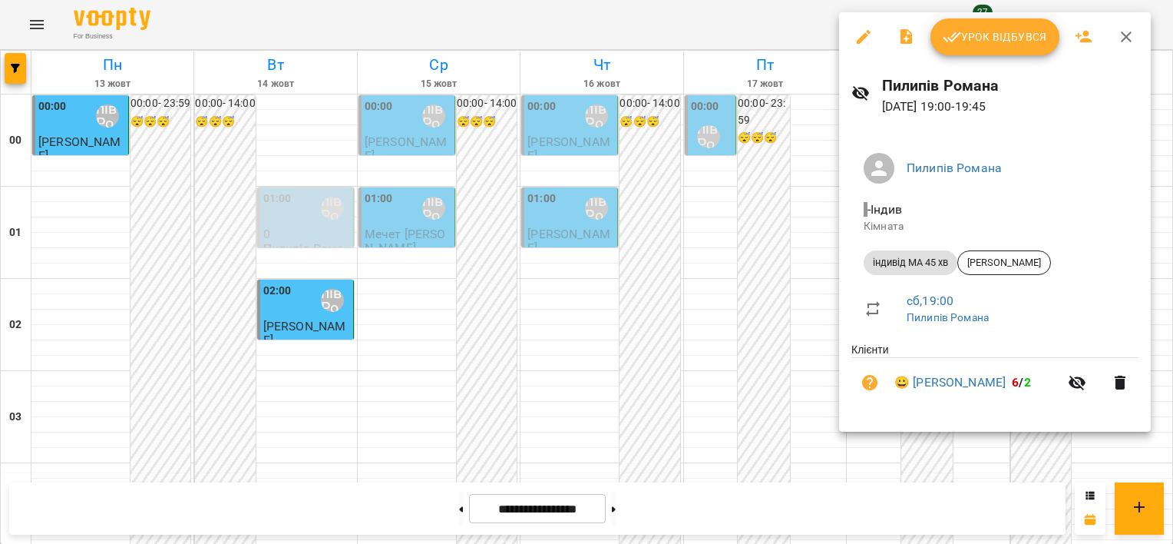 The height and width of the screenshot is (544, 1173). I want to click on ul: Клієнти, so click(995, 377).